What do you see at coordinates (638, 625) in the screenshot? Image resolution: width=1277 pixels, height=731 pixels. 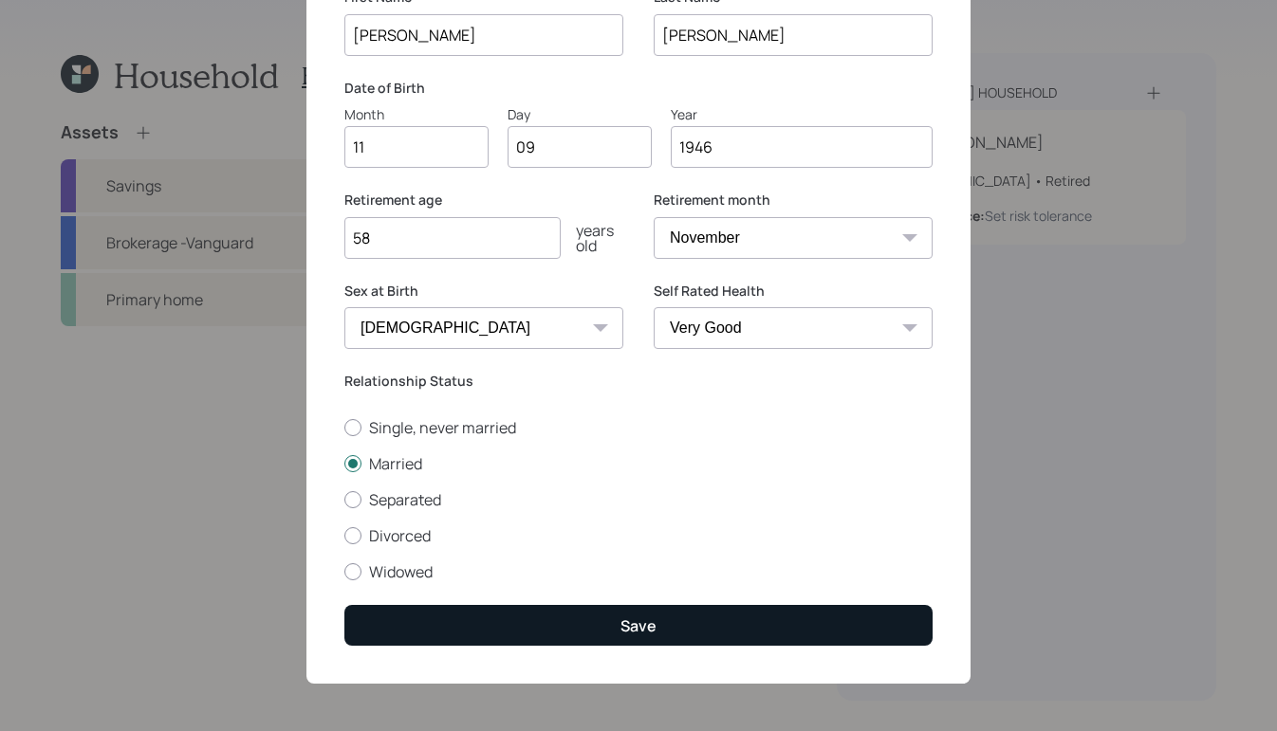 I see `button: Save` at bounding box center [638, 625].